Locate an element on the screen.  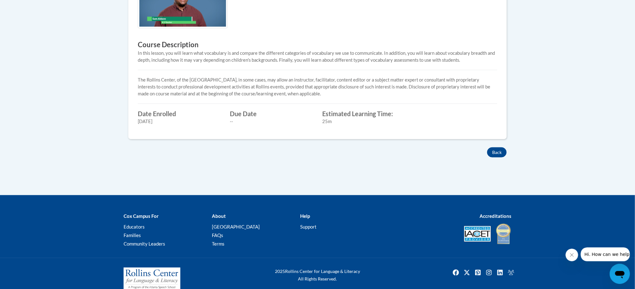
img: IDA® Accredited is located at coordinates (503, 234).